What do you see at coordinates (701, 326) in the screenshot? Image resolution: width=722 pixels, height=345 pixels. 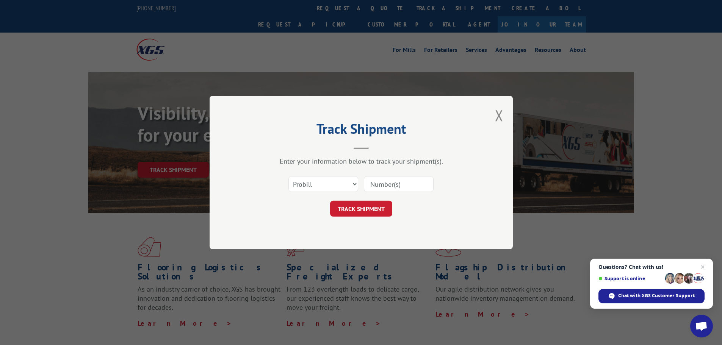 I see `div: Open chat` at bounding box center [701, 326].